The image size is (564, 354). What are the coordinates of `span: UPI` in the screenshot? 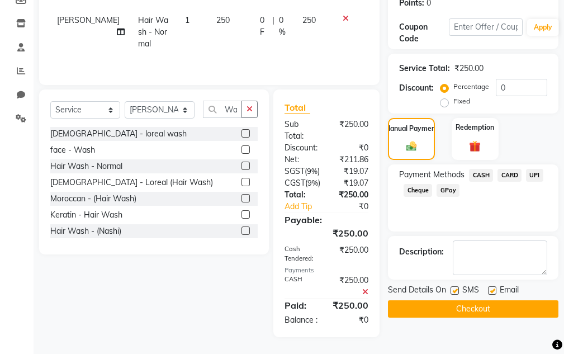 It's located at (534, 175).